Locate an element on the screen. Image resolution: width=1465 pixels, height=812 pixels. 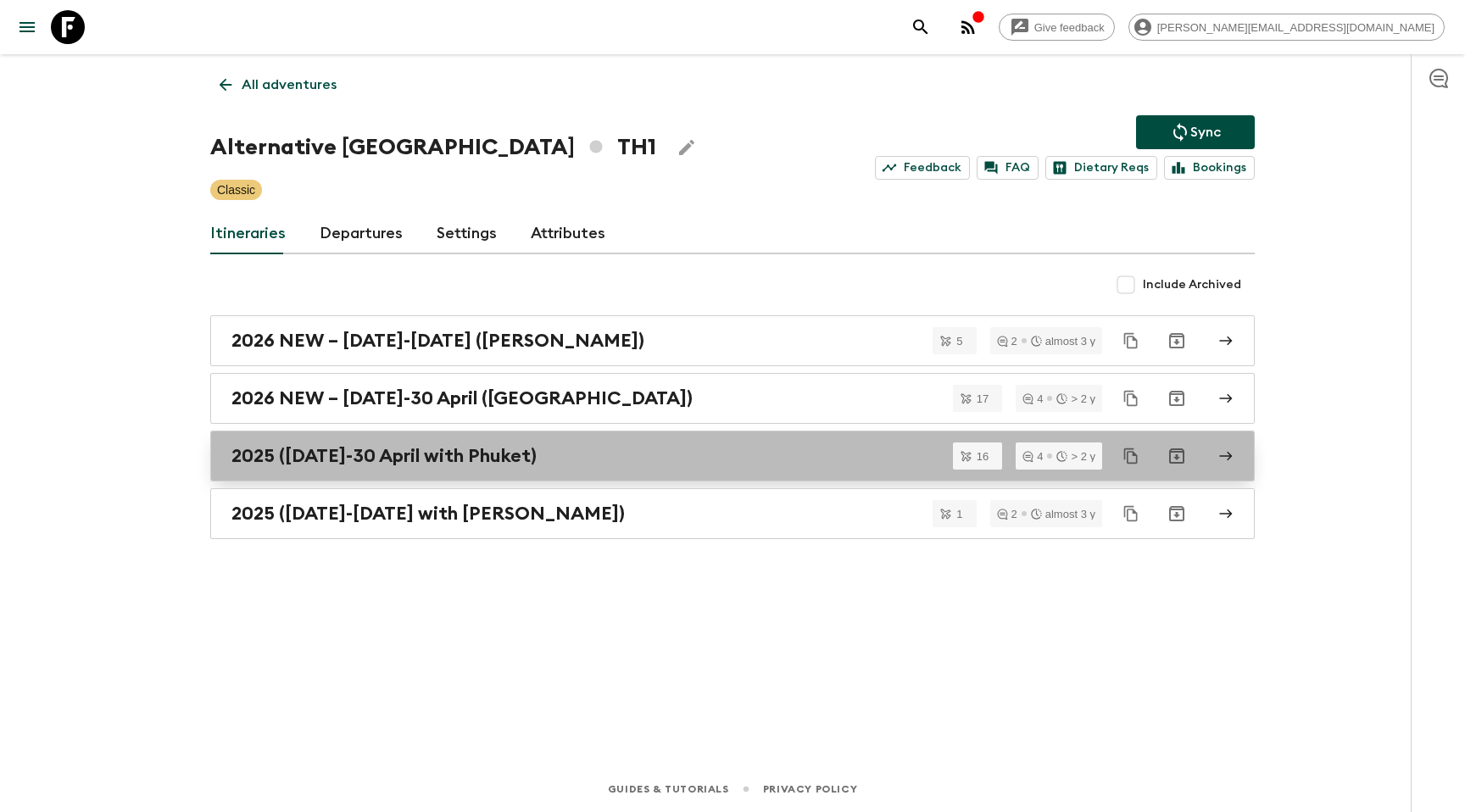
span: Include Archived is located at coordinates (1192, 285).